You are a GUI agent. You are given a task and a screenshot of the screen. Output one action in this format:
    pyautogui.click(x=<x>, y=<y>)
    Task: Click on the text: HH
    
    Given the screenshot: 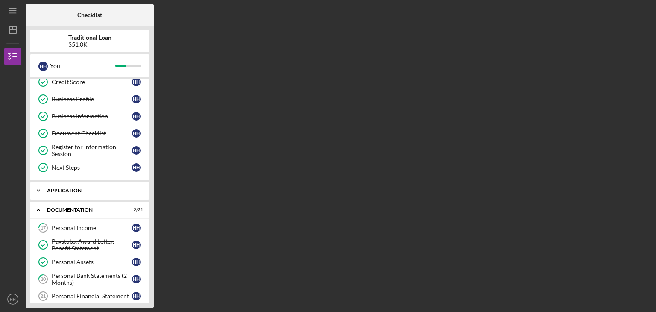 What is the action you would take?
    pyautogui.click(x=13, y=299)
    